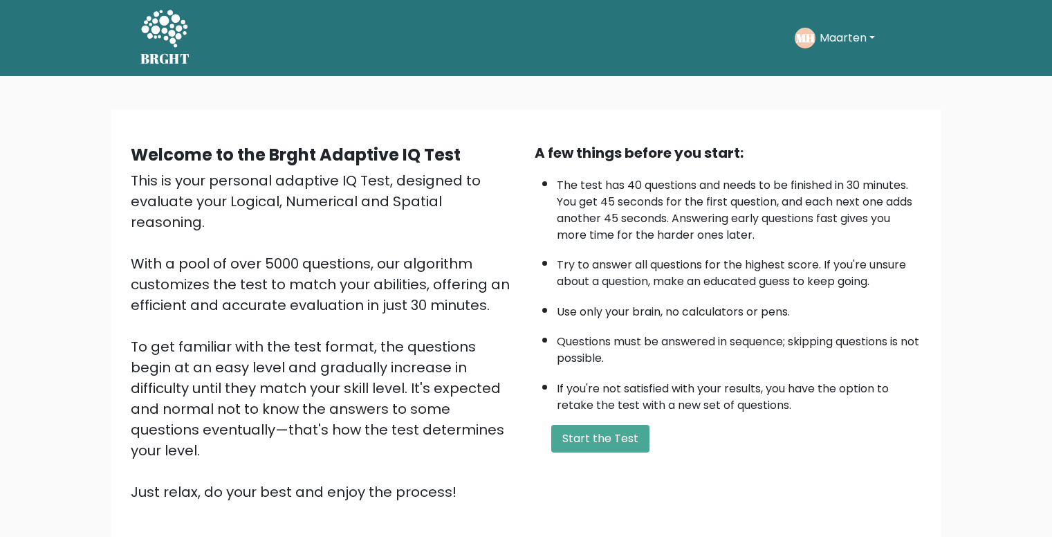 The height and width of the screenshot is (537, 1052). Describe the element at coordinates (740, 394) in the screenshot. I see `li: If you're not satisfied with your results, you have the option to retake the test with a new set ...` at that location.